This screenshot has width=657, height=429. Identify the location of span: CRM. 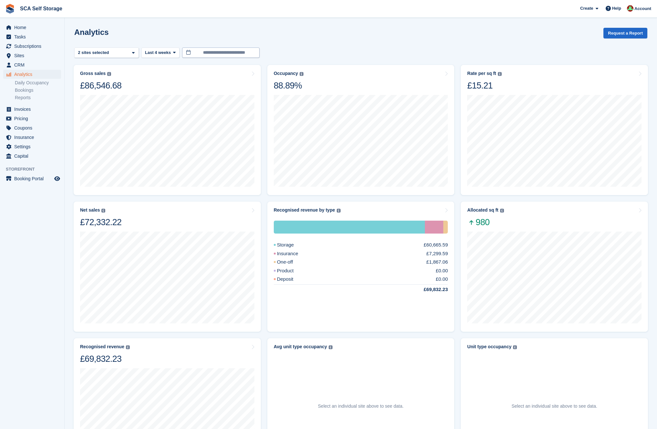
(34, 65).